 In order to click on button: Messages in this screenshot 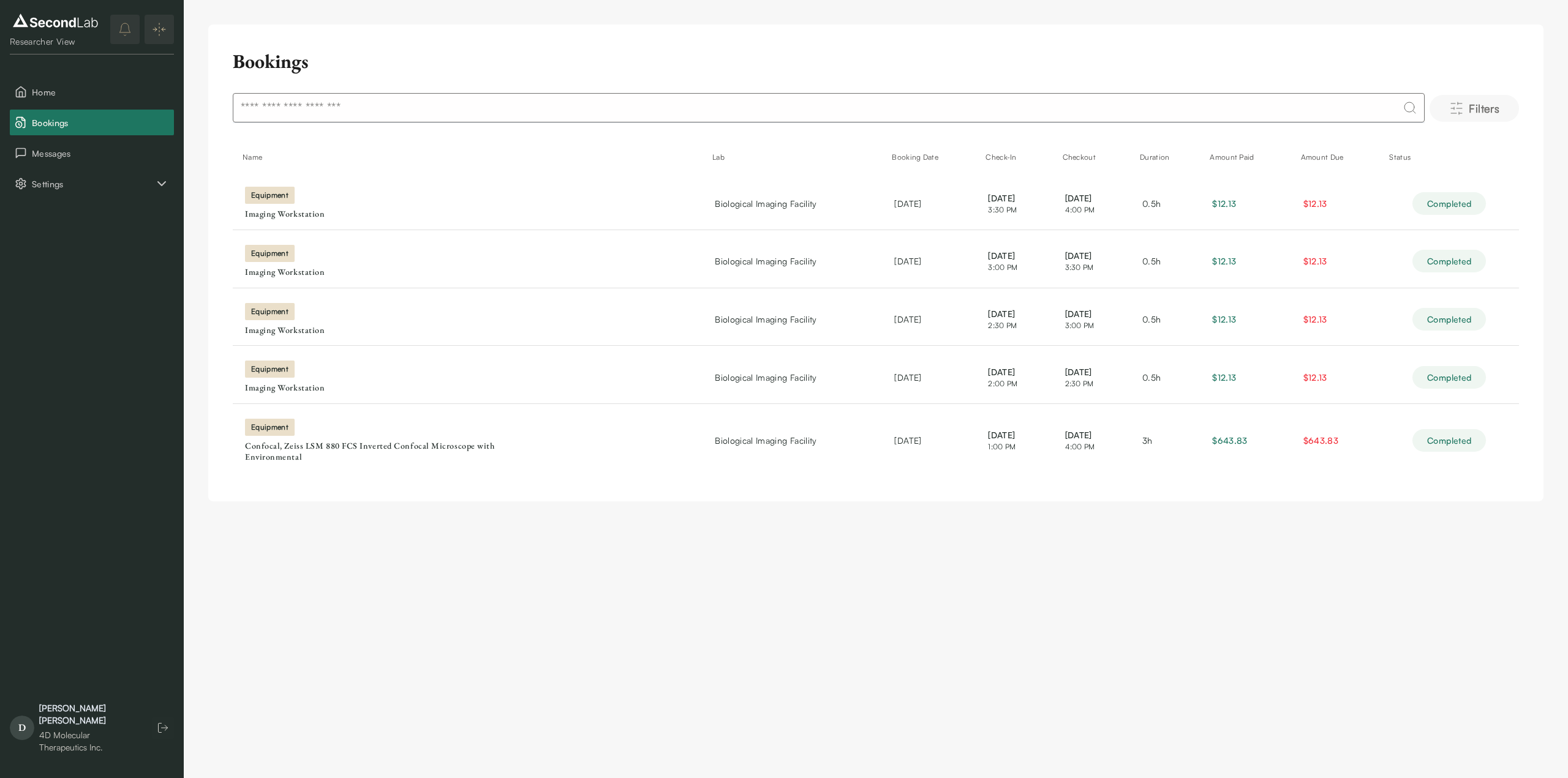, I will do `click(92, 153)`.